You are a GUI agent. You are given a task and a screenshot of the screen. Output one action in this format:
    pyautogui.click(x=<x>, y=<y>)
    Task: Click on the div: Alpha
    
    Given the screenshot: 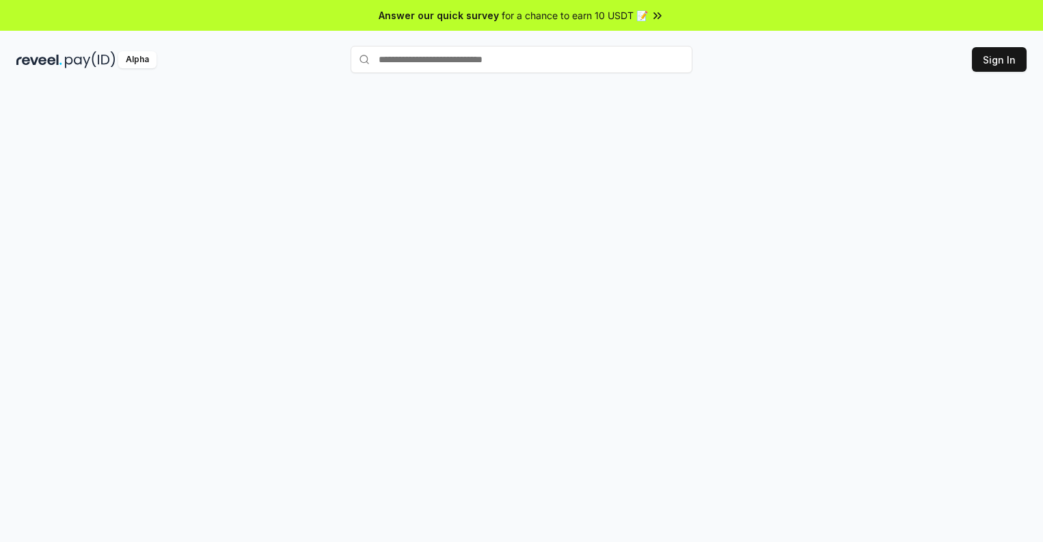 What is the action you would take?
    pyautogui.click(x=137, y=59)
    